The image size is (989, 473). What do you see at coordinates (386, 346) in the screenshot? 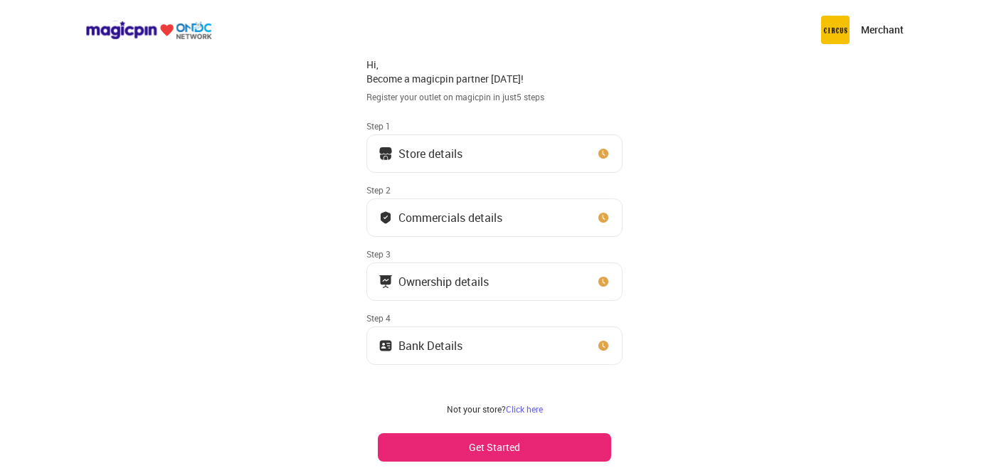
I see `img: ownership_icon.37569ceb.svg` at bounding box center [386, 346].